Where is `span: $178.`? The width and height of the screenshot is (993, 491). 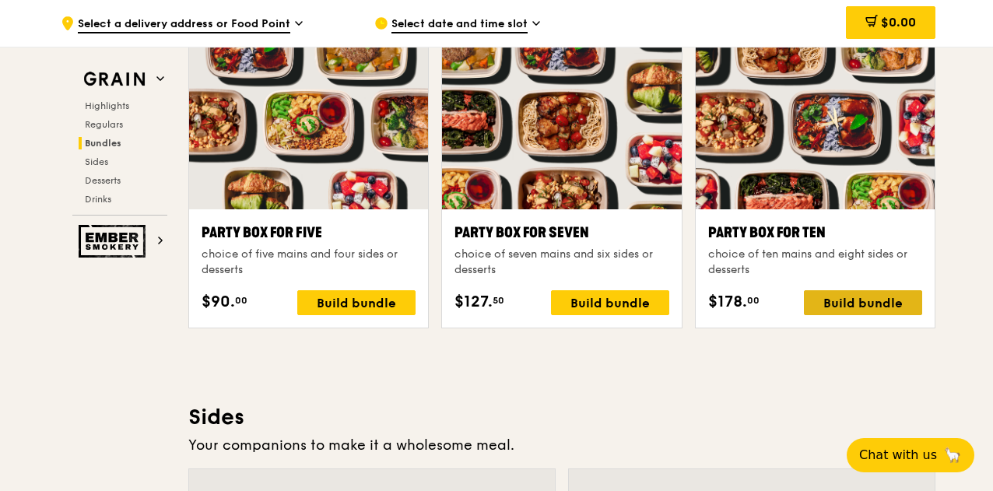 span: $178. is located at coordinates (727, 302).